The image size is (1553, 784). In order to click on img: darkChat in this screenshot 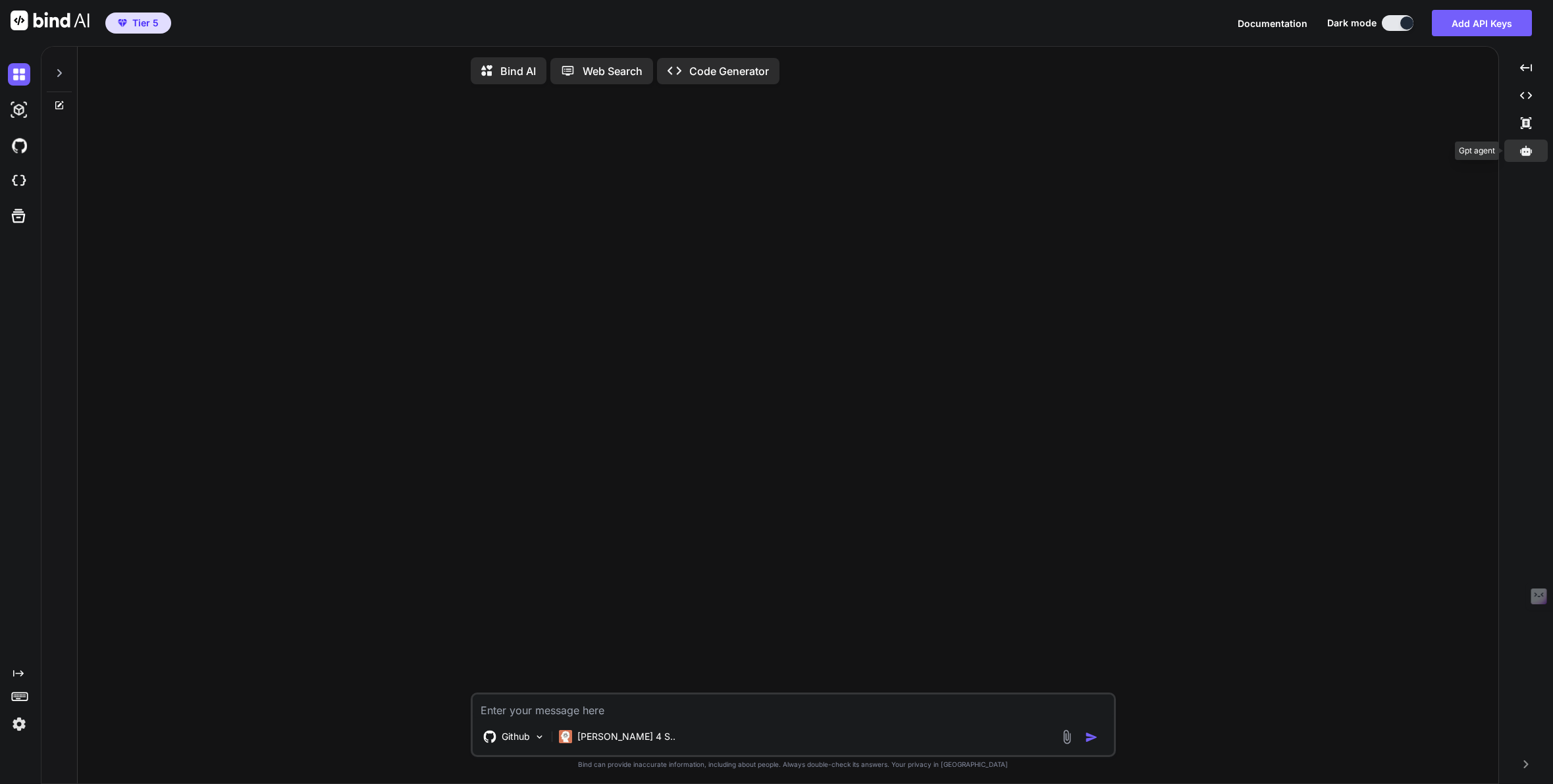, I will do `click(19, 75)`.